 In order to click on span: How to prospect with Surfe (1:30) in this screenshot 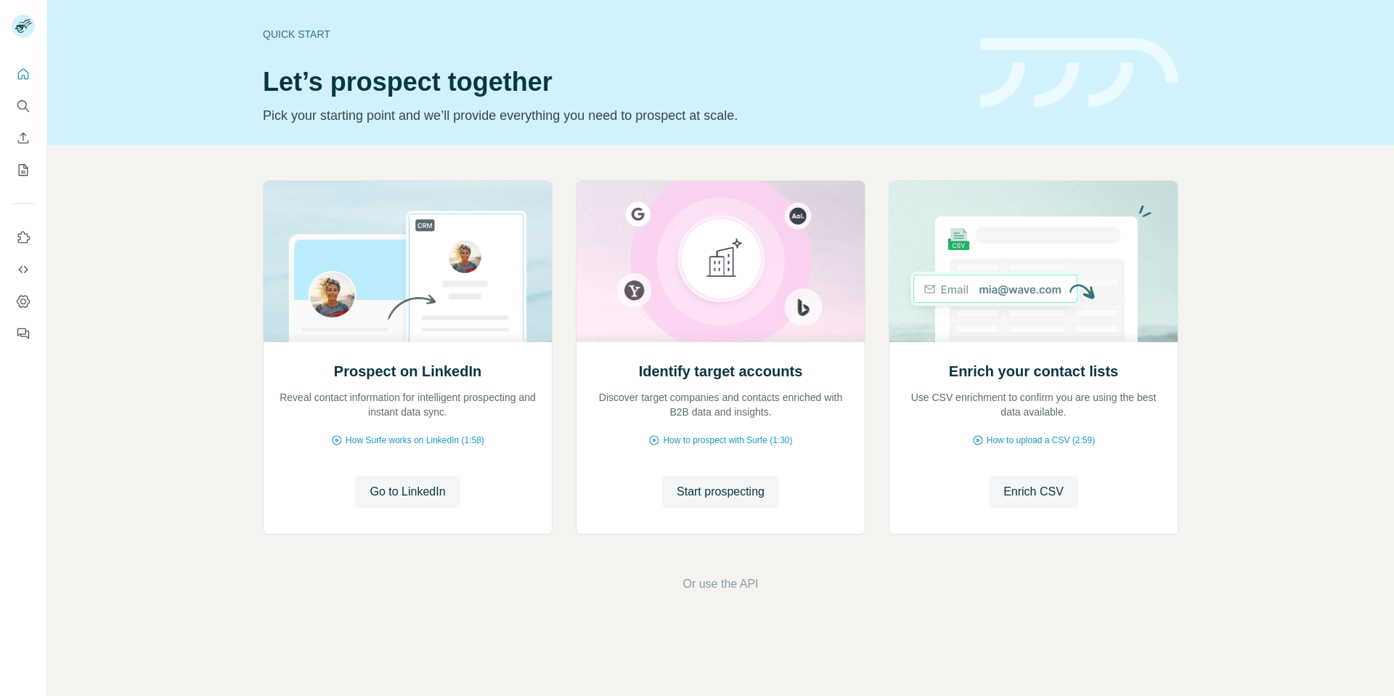, I will do `click(728, 440)`.